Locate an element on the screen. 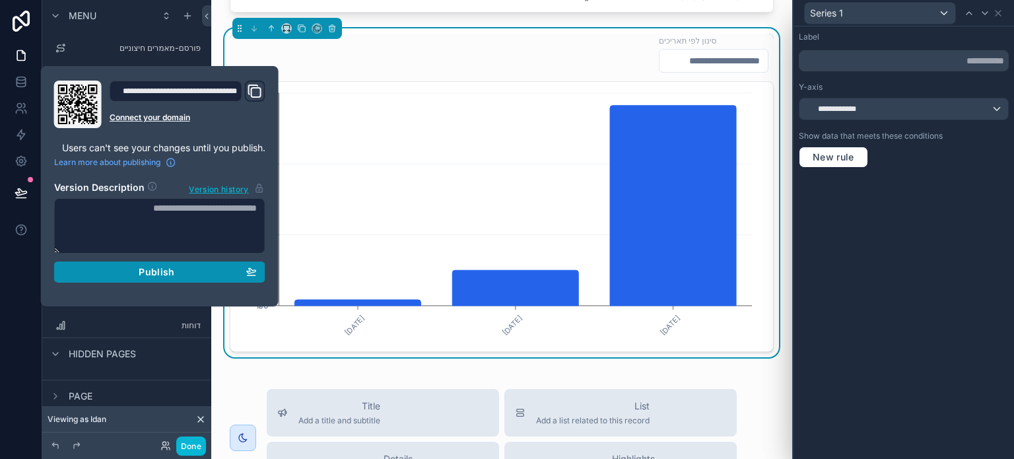 This screenshot has width=1014, height=459. span: Series 1 is located at coordinates (827, 13).